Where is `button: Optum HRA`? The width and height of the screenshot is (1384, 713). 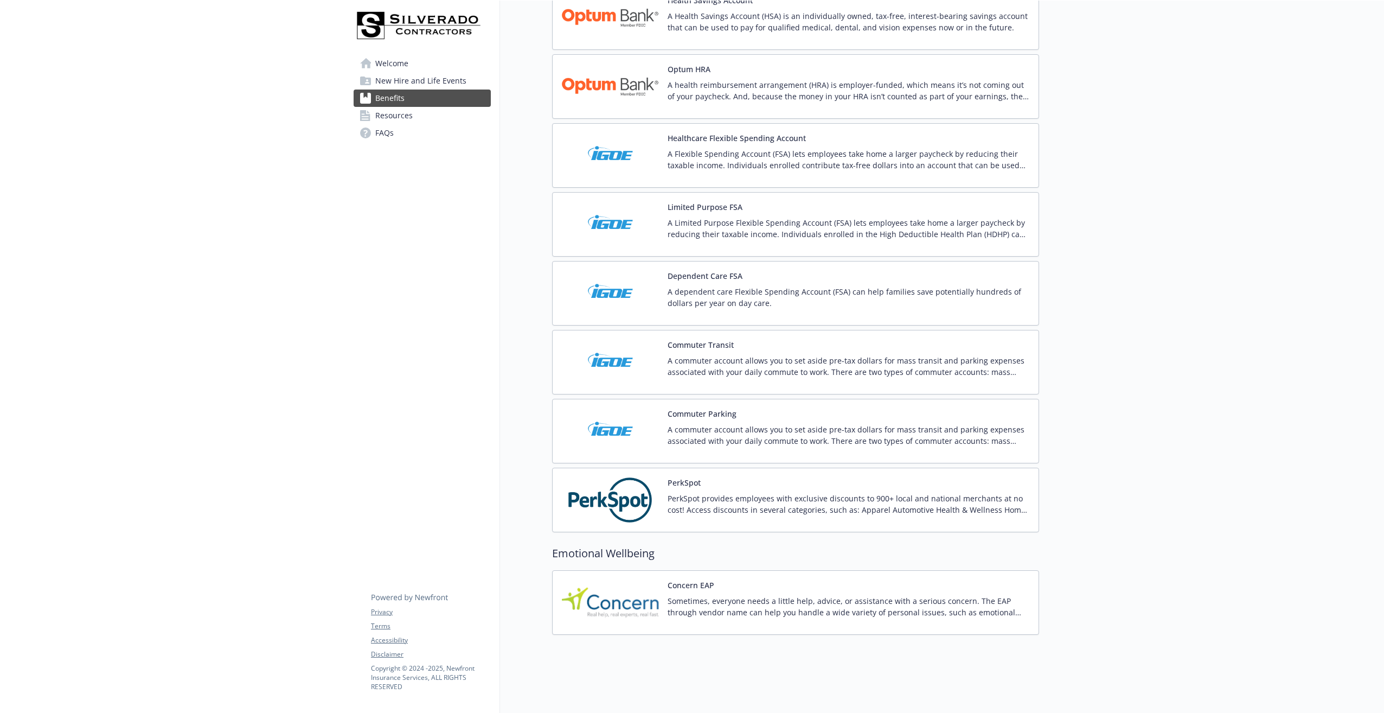 button: Optum HRA is located at coordinates (689, 69).